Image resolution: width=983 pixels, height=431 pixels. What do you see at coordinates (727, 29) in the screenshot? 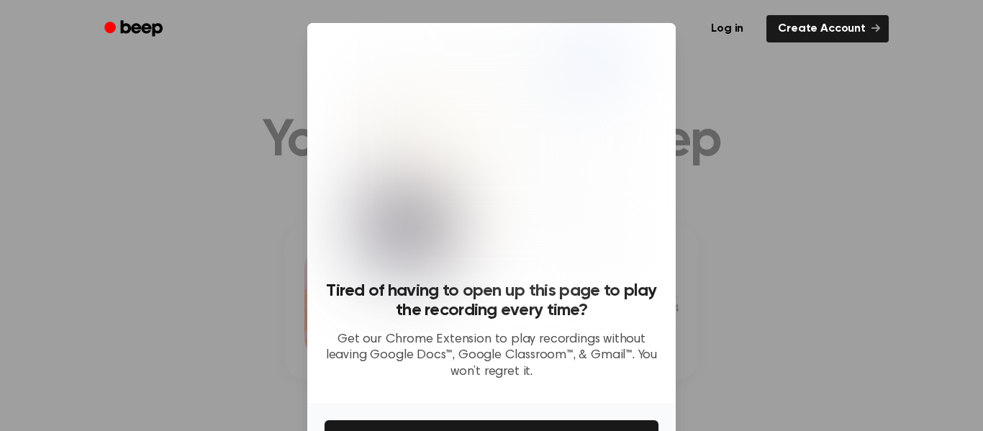
I see `a: Log in` at bounding box center [727, 29].